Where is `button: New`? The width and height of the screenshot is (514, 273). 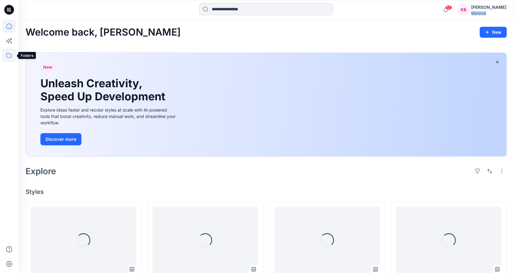 button: New is located at coordinates (493, 32).